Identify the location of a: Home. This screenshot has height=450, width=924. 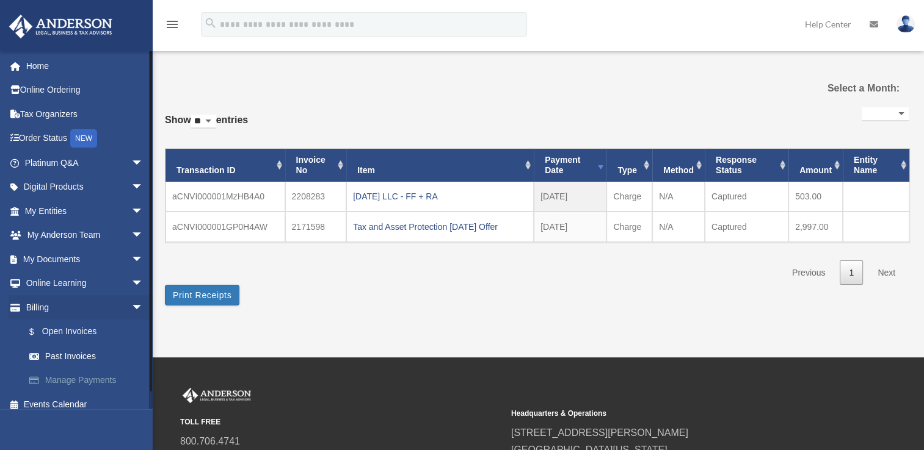
(85, 66).